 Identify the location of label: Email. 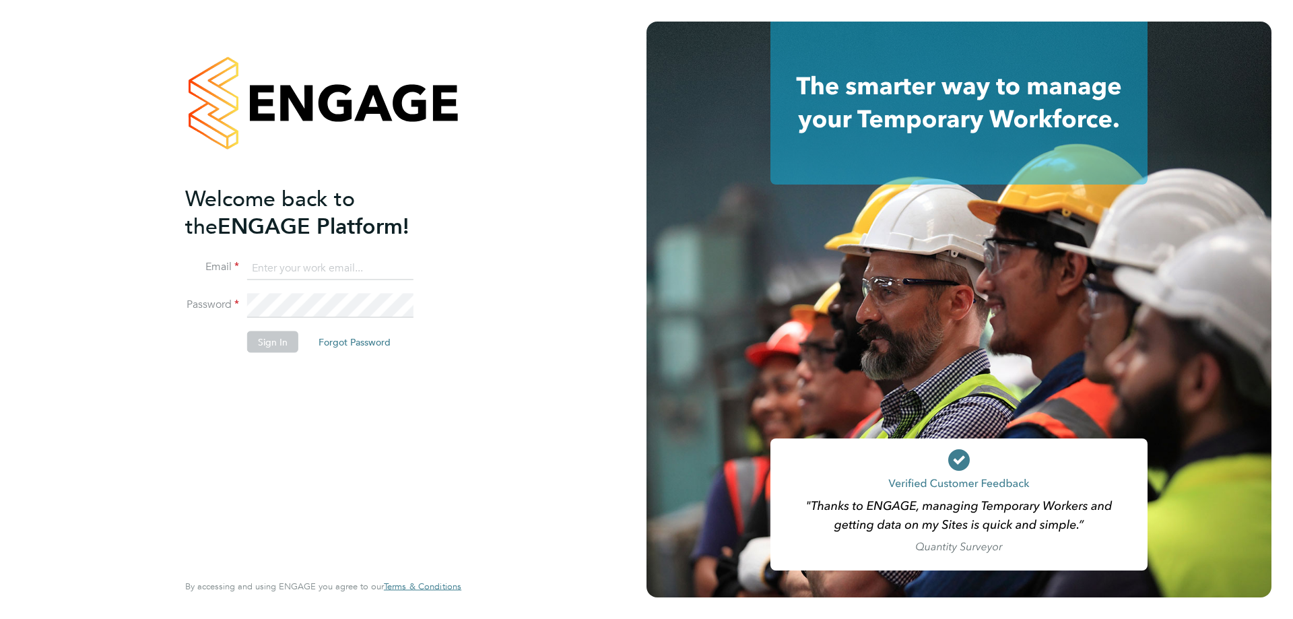
(212, 267).